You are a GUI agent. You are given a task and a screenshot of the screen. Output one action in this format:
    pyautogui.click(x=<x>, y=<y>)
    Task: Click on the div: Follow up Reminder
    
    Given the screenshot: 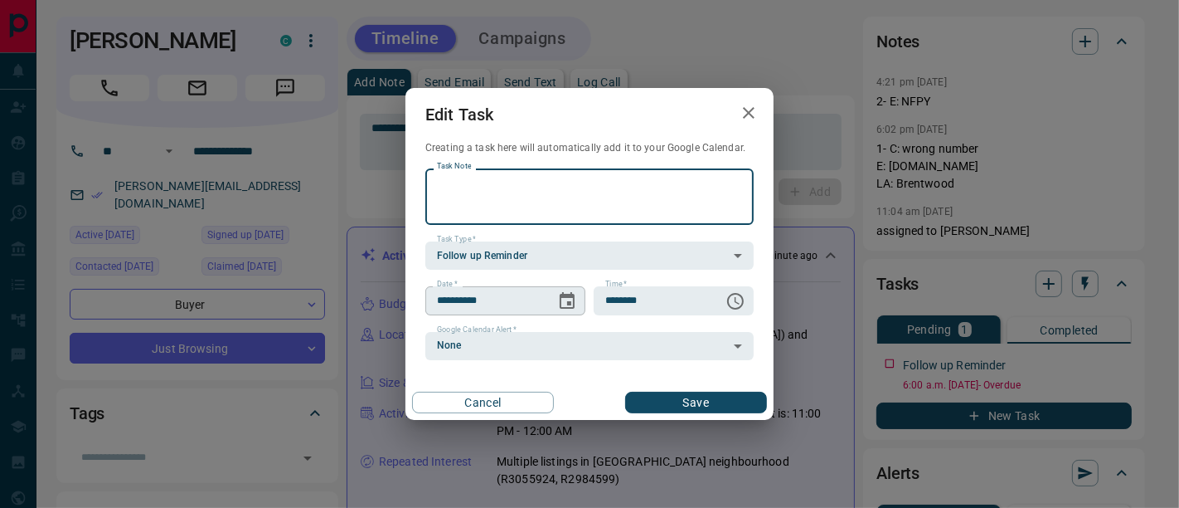 What is the action you would take?
    pyautogui.click(x=590, y=255)
    